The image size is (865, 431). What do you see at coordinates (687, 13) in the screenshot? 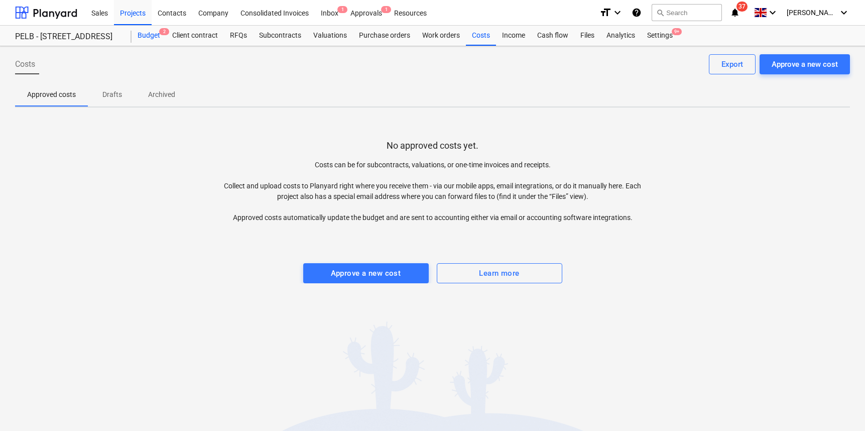
I see `button: Search` at bounding box center [687, 13].